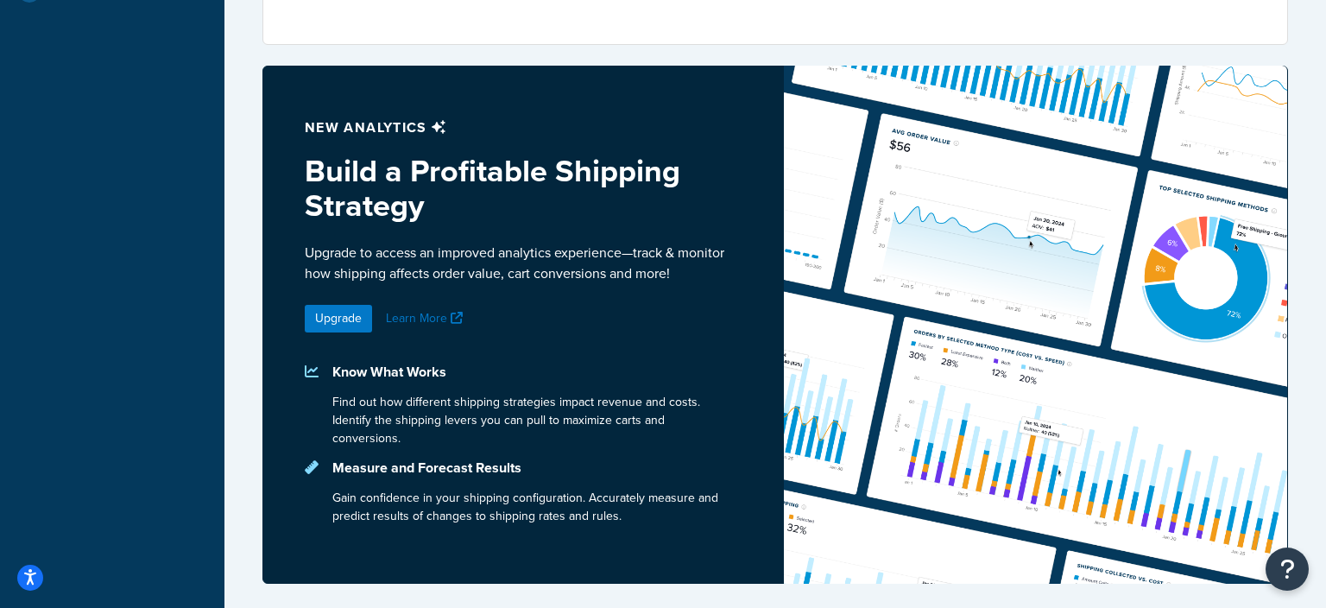 Image resolution: width=1326 pixels, height=608 pixels. Describe the element at coordinates (519, 128) in the screenshot. I see `p: New analytics` at that location.